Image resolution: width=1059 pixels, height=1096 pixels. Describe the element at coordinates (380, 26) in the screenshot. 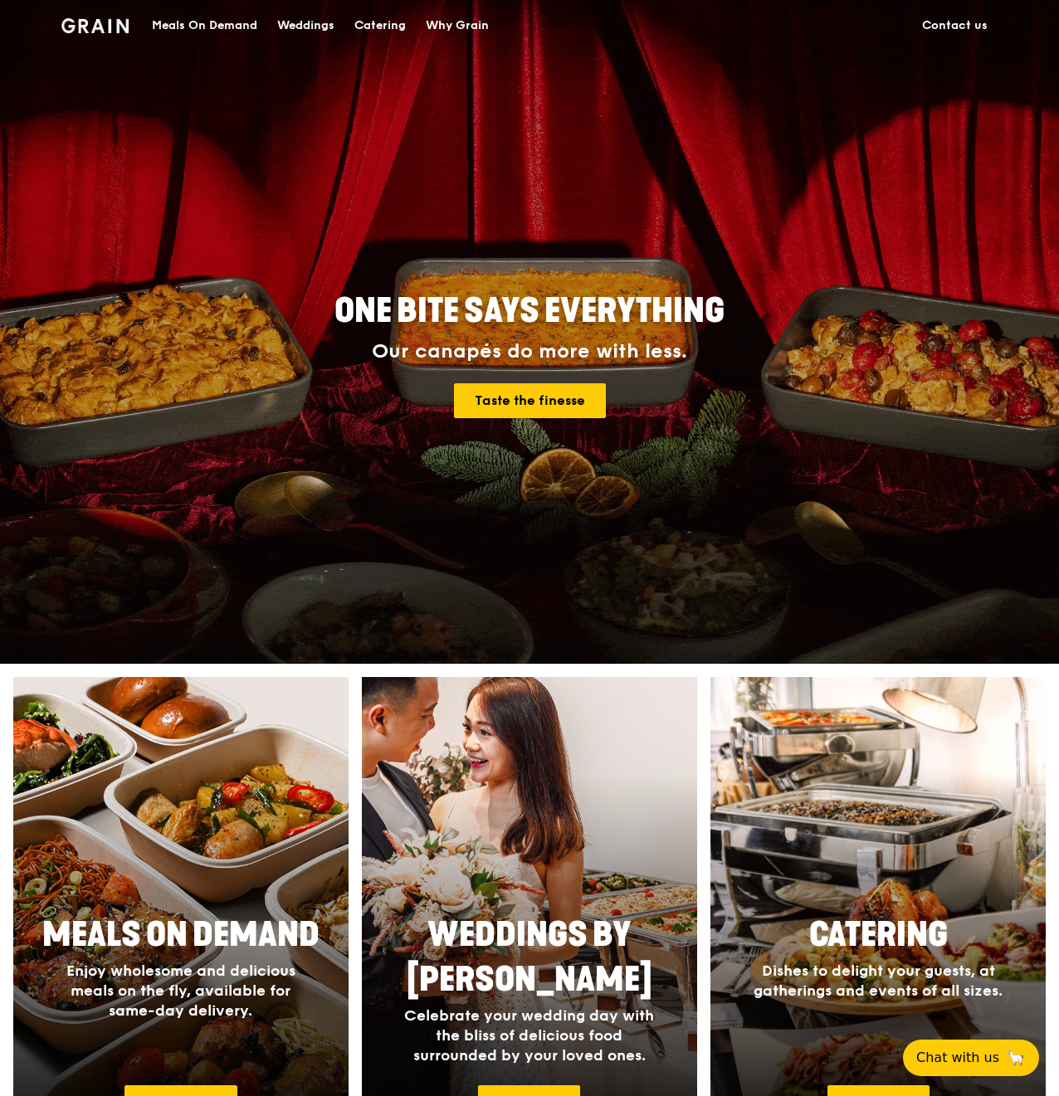

I see `a: Catering` at that location.